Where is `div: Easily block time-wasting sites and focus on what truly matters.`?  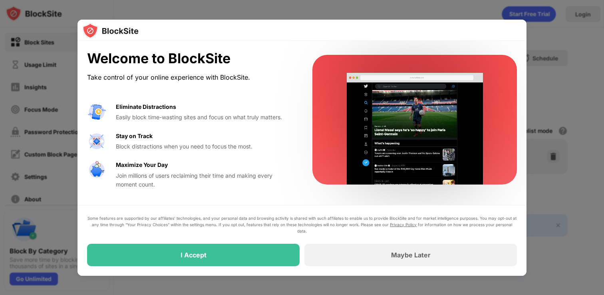 div: Easily block time-wasting sites and focus on what truly matters. is located at coordinates (205, 117).